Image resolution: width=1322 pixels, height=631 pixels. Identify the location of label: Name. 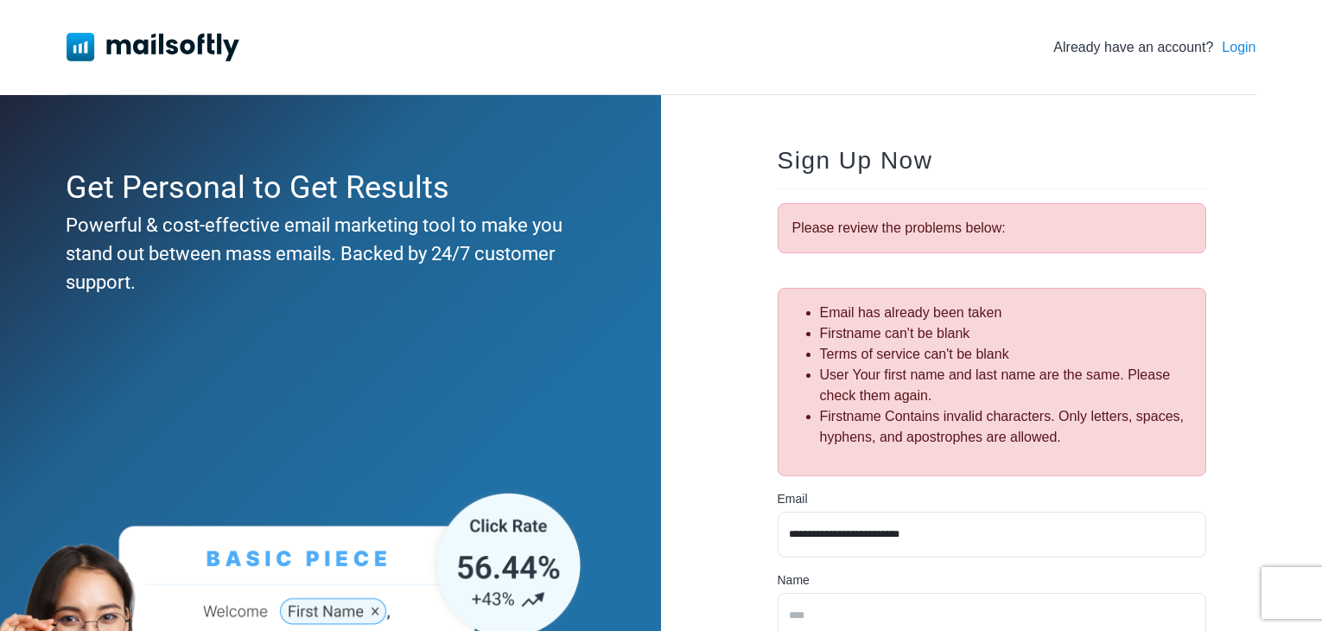
(793, 580).